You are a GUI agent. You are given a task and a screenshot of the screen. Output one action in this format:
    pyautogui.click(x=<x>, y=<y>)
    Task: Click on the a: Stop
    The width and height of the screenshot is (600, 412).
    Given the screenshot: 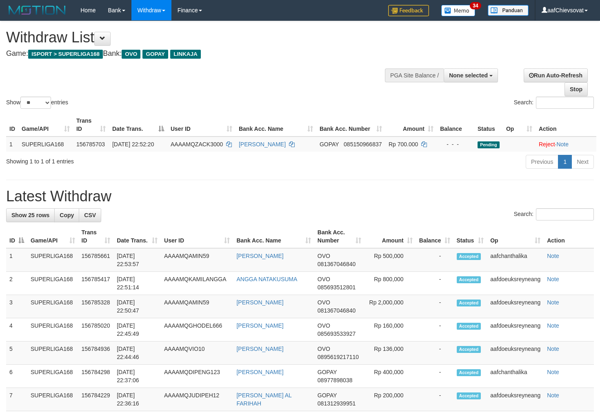 What is the action you would take?
    pyautogui.click(x=576, y=89)
    